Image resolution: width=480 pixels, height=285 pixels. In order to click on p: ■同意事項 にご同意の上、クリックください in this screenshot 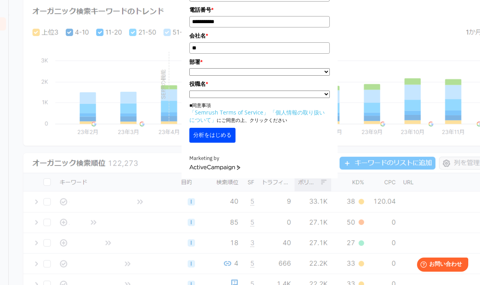, I will do `click(260, 113)`.